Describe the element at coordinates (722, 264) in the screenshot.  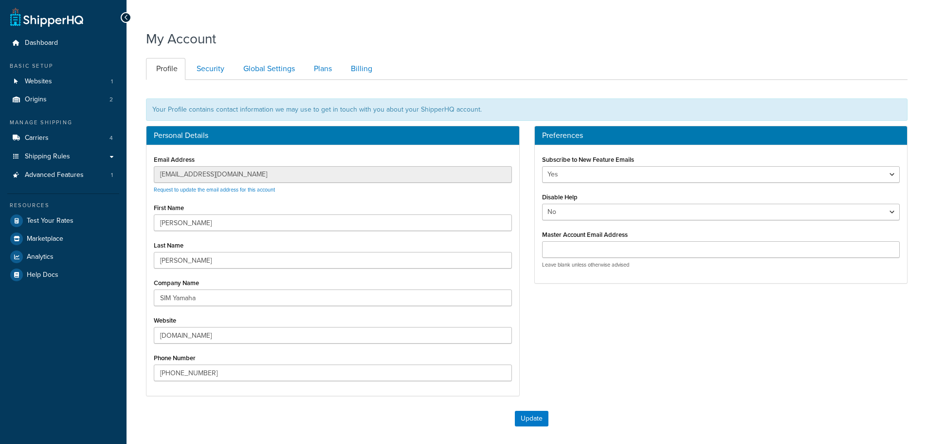
I see `p: Leave blank unless otherwise advised` at that location.